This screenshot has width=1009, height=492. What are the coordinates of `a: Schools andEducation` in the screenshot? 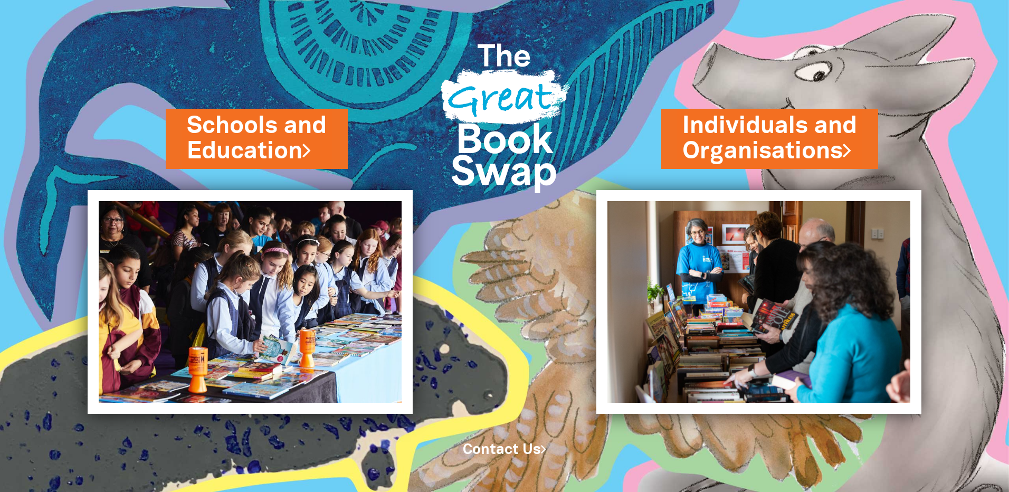 It's located at (257, 138).